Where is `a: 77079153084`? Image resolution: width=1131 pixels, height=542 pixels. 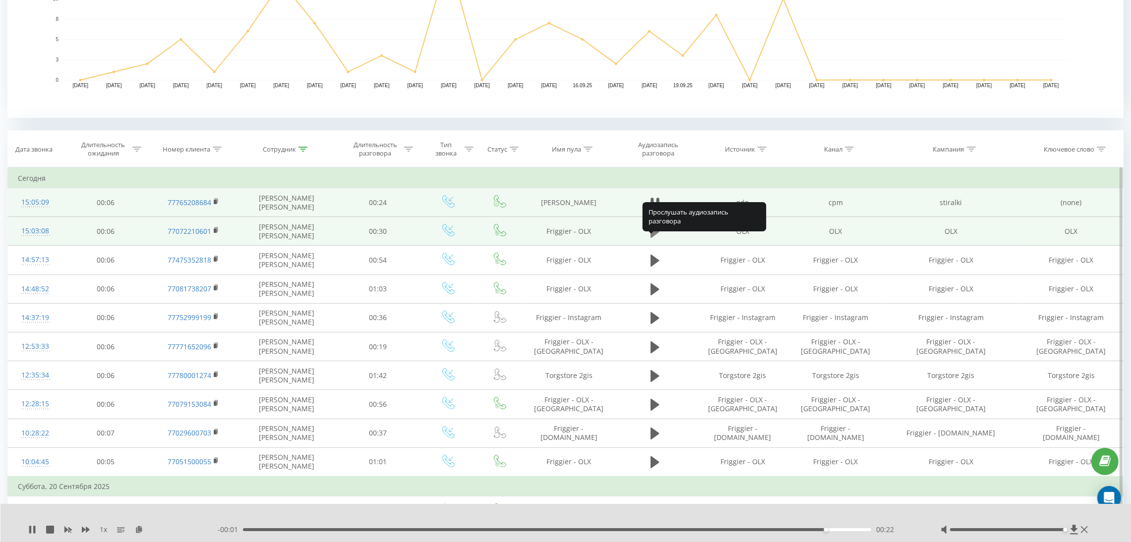 a: 77079153084 is located at coordinates (189, 404).